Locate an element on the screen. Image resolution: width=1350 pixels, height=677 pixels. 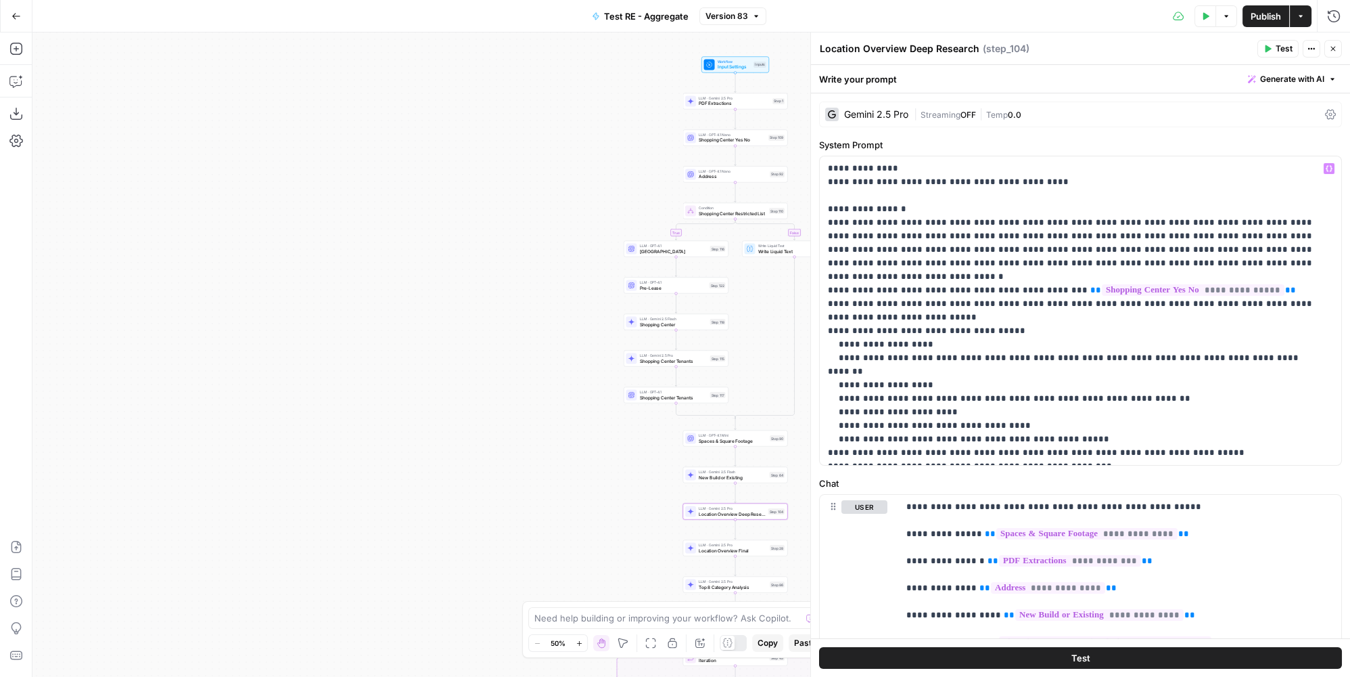
g: Edge from step_110 to step_123 is located at coordinates (765, 229).